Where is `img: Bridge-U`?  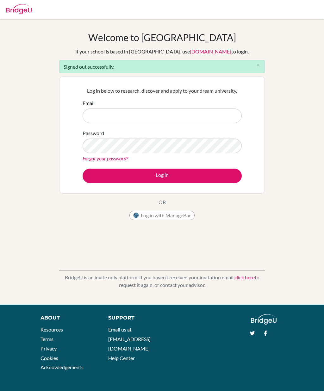 img: Bridge-U is located at coordinates (19, 9).